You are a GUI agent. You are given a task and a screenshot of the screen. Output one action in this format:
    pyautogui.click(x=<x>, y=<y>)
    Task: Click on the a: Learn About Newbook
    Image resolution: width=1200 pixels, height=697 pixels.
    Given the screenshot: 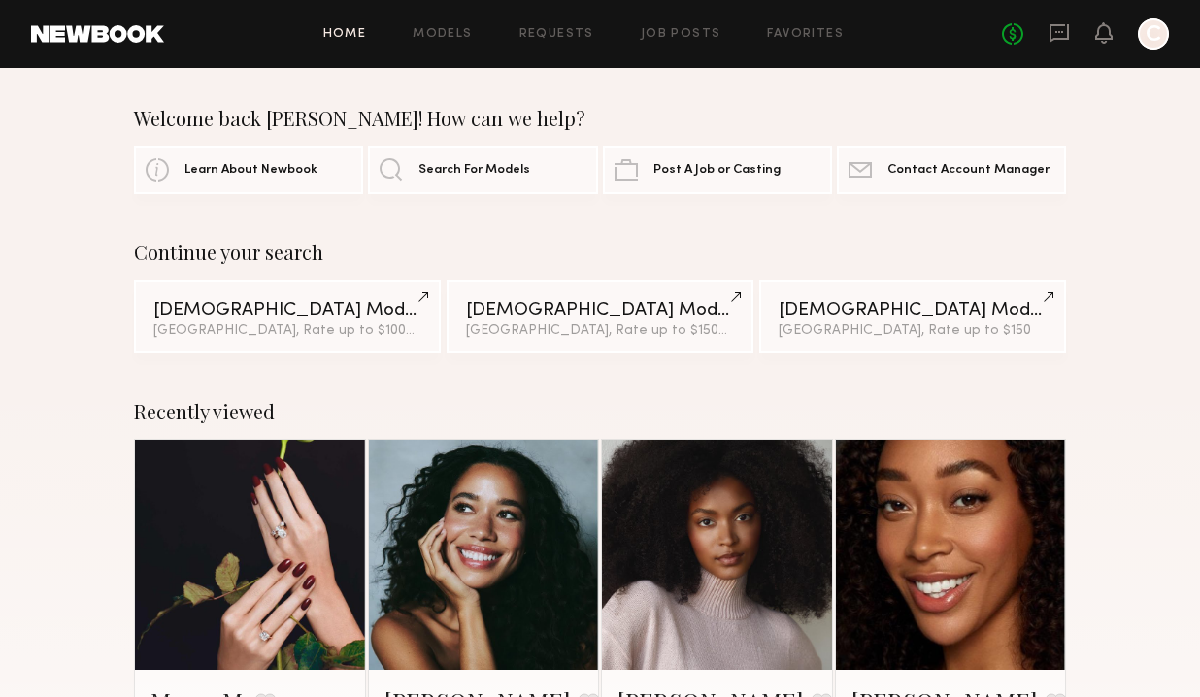 What is the action you would take?
    pyautogui.click(x=249, y=170)
    